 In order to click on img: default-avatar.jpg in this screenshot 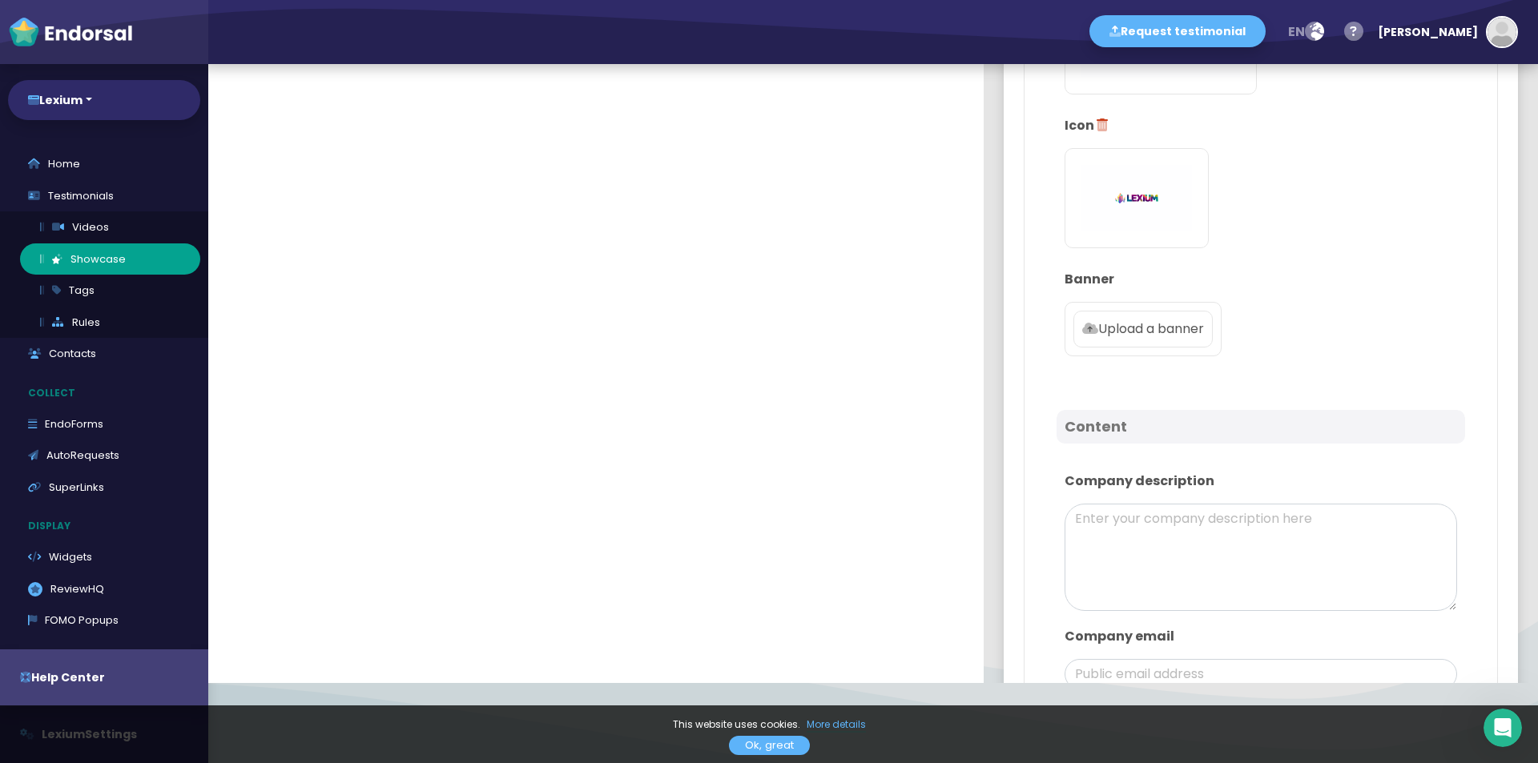, I will do `click(1502, 32)`.